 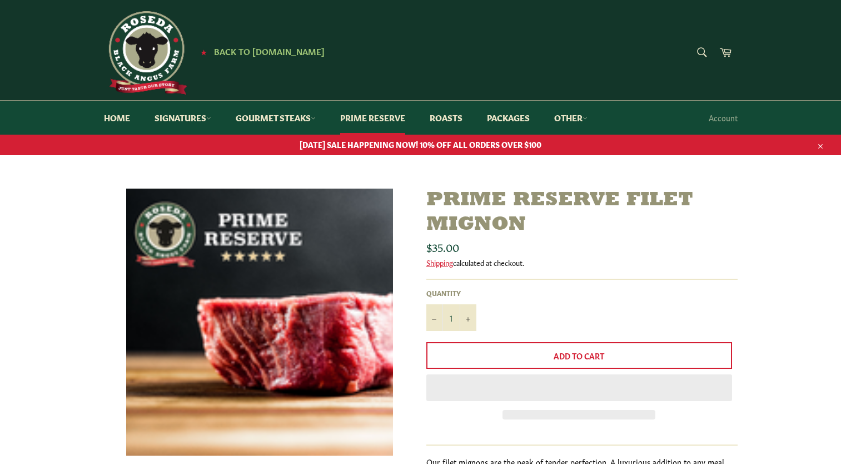 What do you see at coordinates (117, 117) in the screenshot?
I see `a: Home` at bounding box center [117, 117].